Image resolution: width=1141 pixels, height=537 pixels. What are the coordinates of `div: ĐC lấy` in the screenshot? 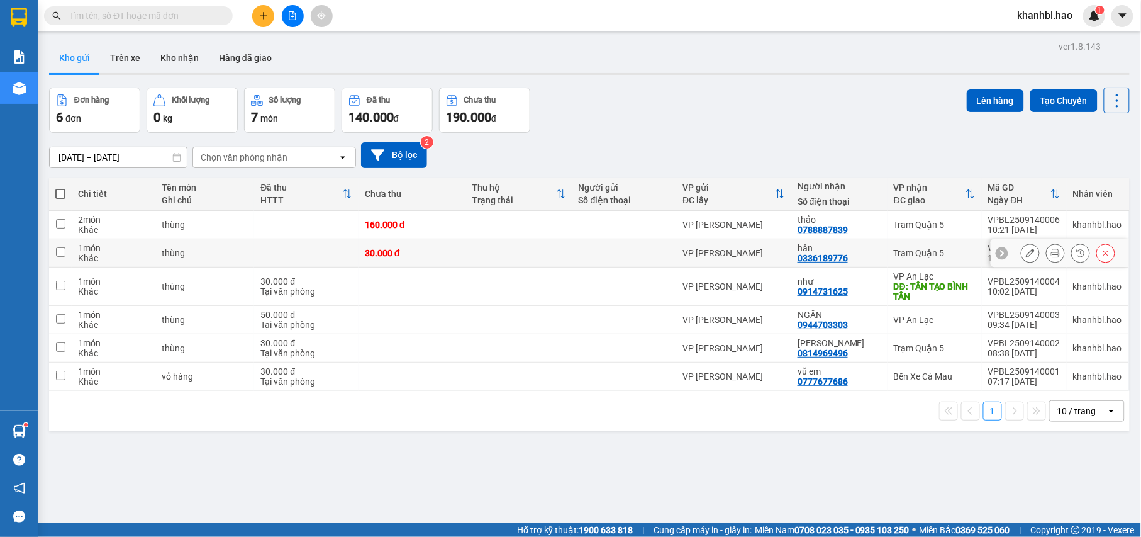 It's located at (729, 200).